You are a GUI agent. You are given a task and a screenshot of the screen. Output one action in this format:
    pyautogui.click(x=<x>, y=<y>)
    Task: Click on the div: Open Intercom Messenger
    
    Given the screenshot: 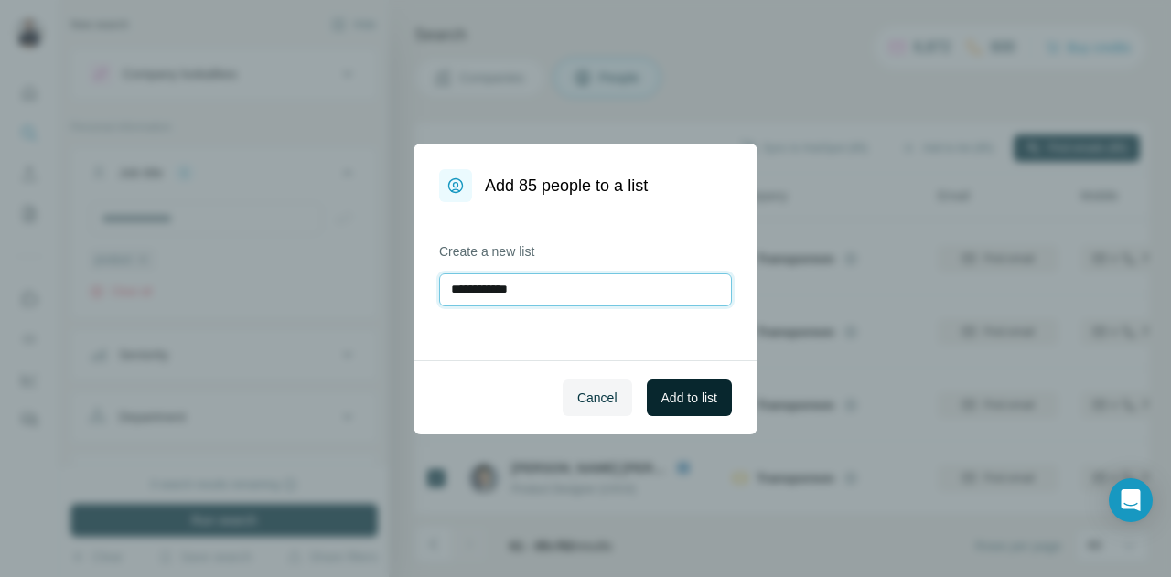 What is the action you would take?
    pyautogui.click(x=1131, y=500)
    